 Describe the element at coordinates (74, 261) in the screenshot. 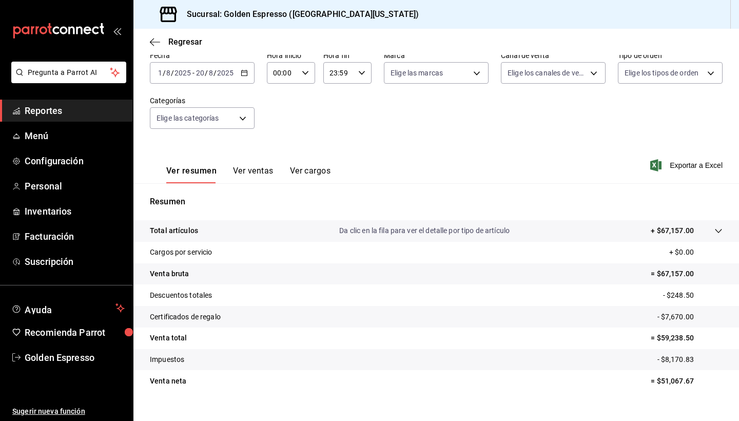

I see `span: Suscripción` at that location.